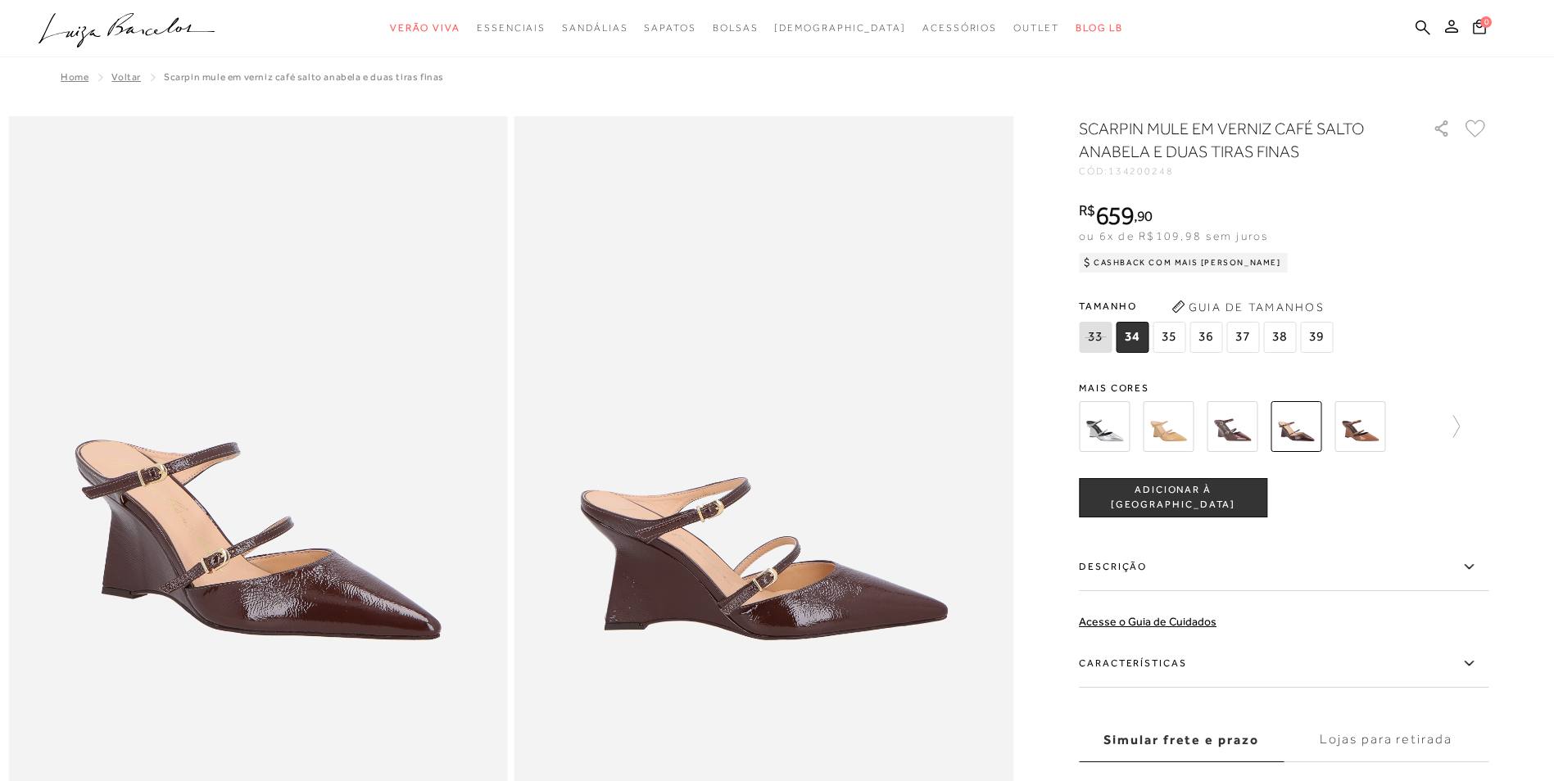 Image resolution: width=1554 pixels, height=781 pixels. What do you see at coordinates (1087, 210) in the screenshot?
I see `i: R$` at bounding box center [1087, 210].